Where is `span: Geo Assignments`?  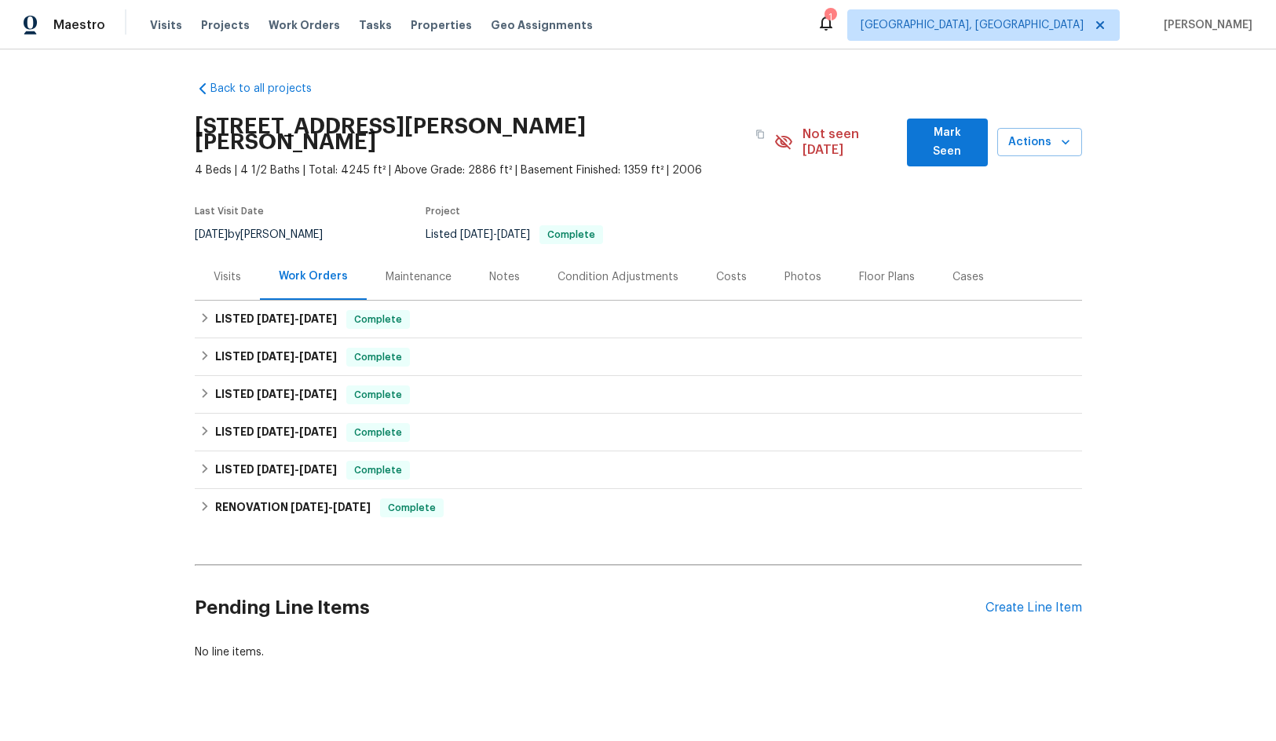
span: Geo Assignments is located at coordinates (542, 25).